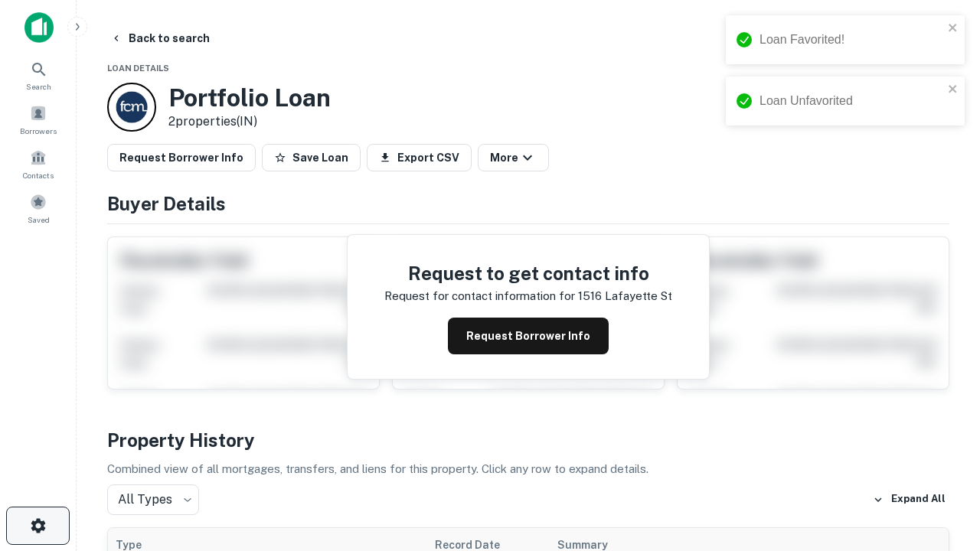 The image size is (980, 551). I want to click on h4: Buyer Details, so click(528, 204).